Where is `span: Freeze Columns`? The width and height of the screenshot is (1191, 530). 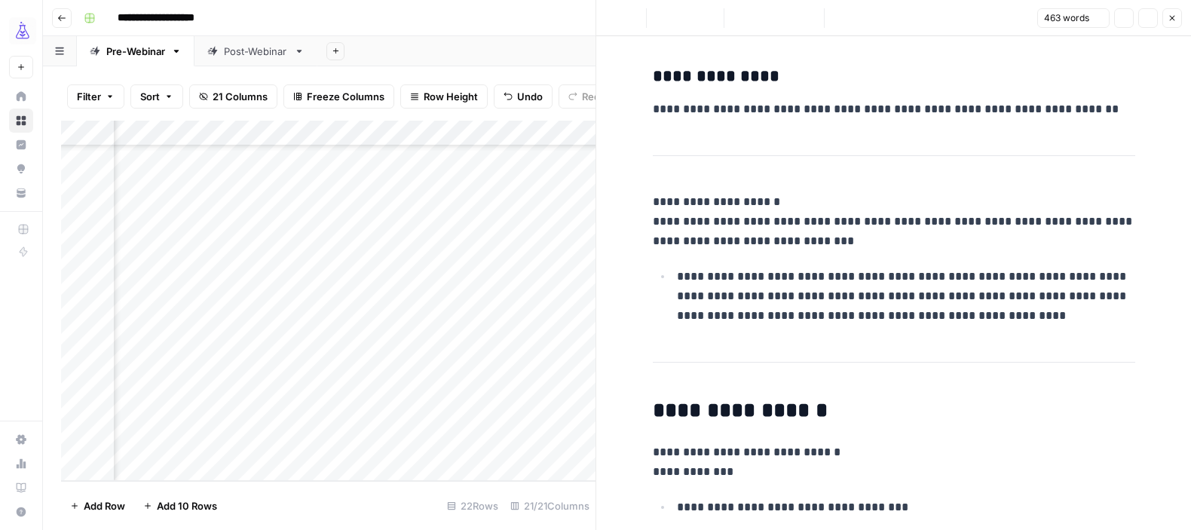 span: Freeze Columns is located at coordinates (345, 96).